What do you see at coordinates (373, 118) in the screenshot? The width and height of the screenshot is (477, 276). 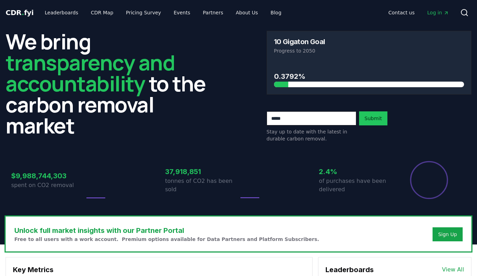 I see `button: Submit` at bounding box center [373, 118].